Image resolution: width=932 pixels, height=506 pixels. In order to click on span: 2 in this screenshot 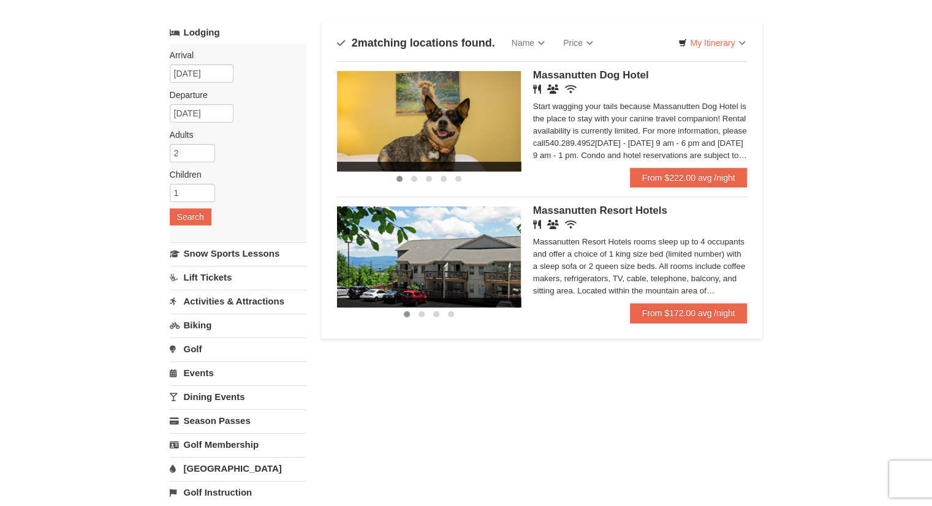, I will do `click(355, 43)`.